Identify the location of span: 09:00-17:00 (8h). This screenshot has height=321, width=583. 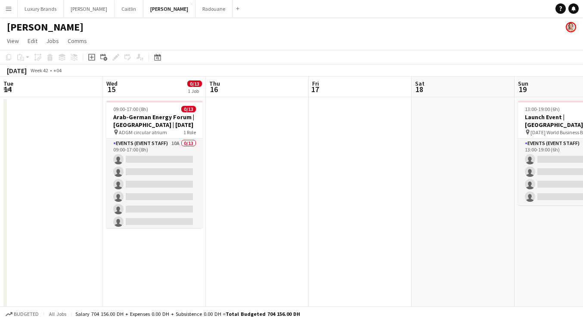
(130, 109).